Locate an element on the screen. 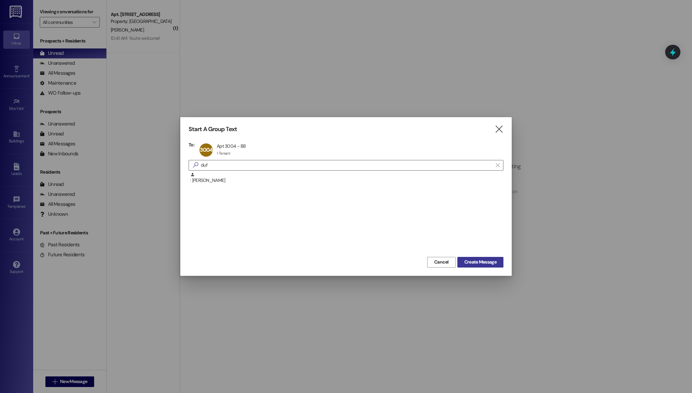 Image resolution: width=692 pixels, height=393 pixels. span: Cancel is located at coordinates (442, 262).